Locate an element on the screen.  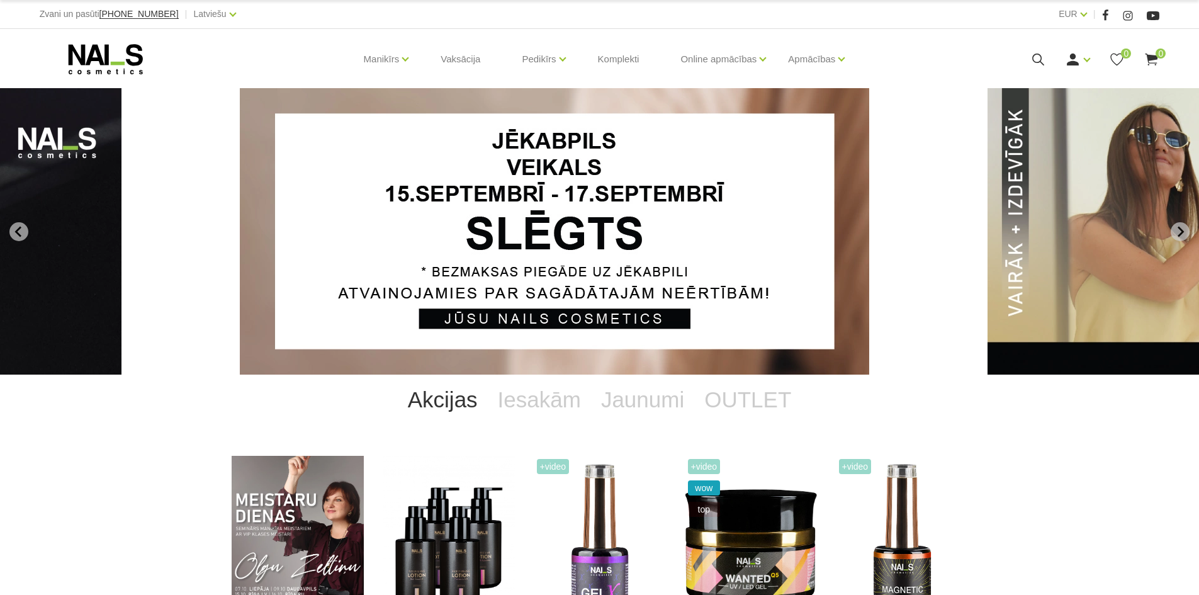
a: Online apmācības is located at coordinates (718, 59).